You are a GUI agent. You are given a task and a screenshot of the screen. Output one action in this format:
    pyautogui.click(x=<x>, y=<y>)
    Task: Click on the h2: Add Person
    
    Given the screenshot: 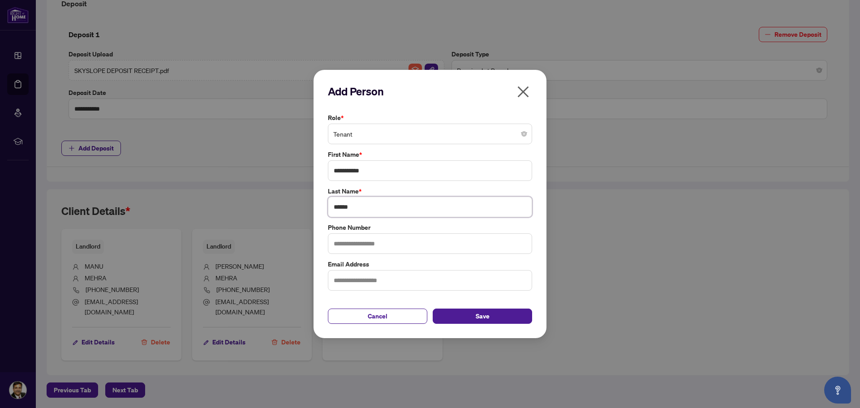 What is the action you would take?
    pyautogui.click(x=430, y=91)
    